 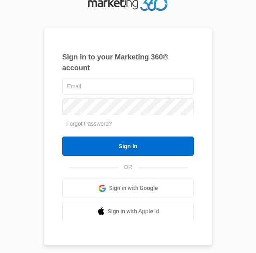 What do you see at coordinates (128, 211) in the screenshot?
I see `a: Sign in with Apple Id` at bounding box center [128, 211].